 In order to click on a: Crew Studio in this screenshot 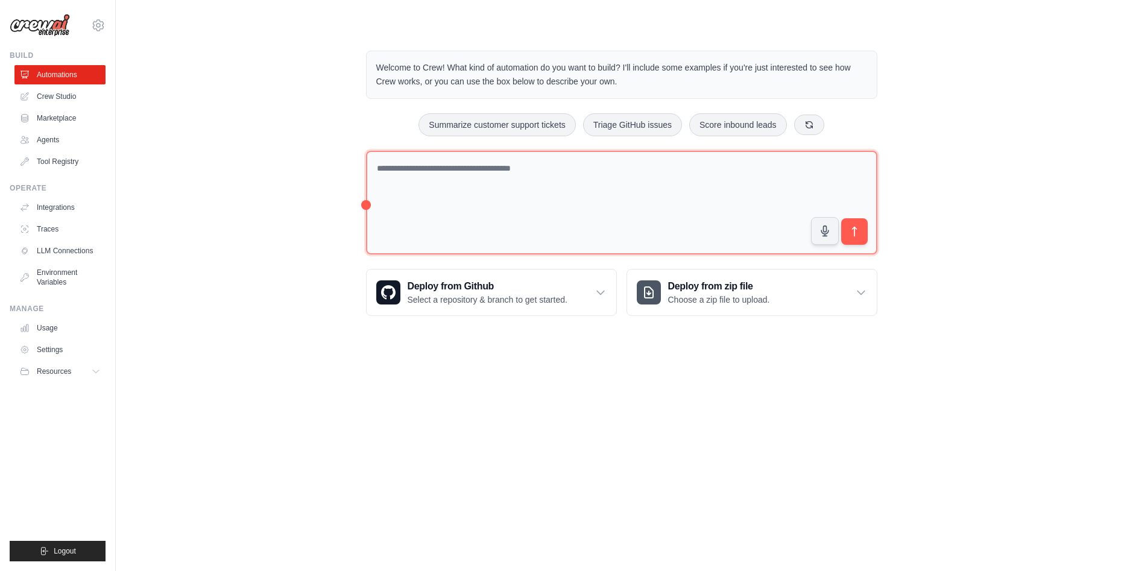, I will do `click(60, 96)`.